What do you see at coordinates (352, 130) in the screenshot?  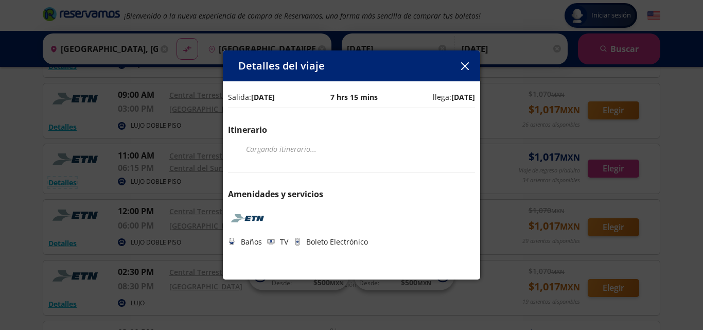 I see `p: Itinerario` at bounding box center [352, 130].